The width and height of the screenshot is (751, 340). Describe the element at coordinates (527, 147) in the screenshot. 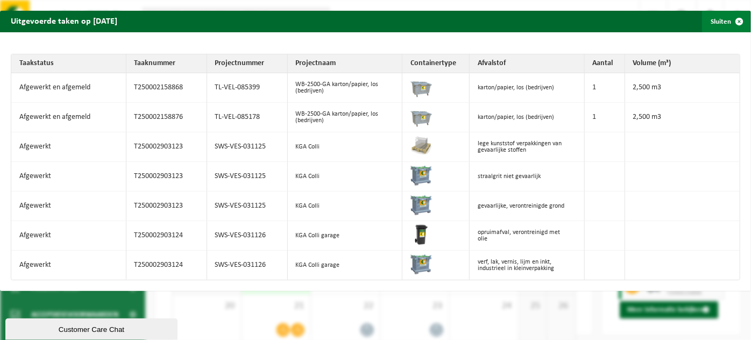

I see `td: lege kunststof verpakkingen van gevaarlijke stoffen` at that location.